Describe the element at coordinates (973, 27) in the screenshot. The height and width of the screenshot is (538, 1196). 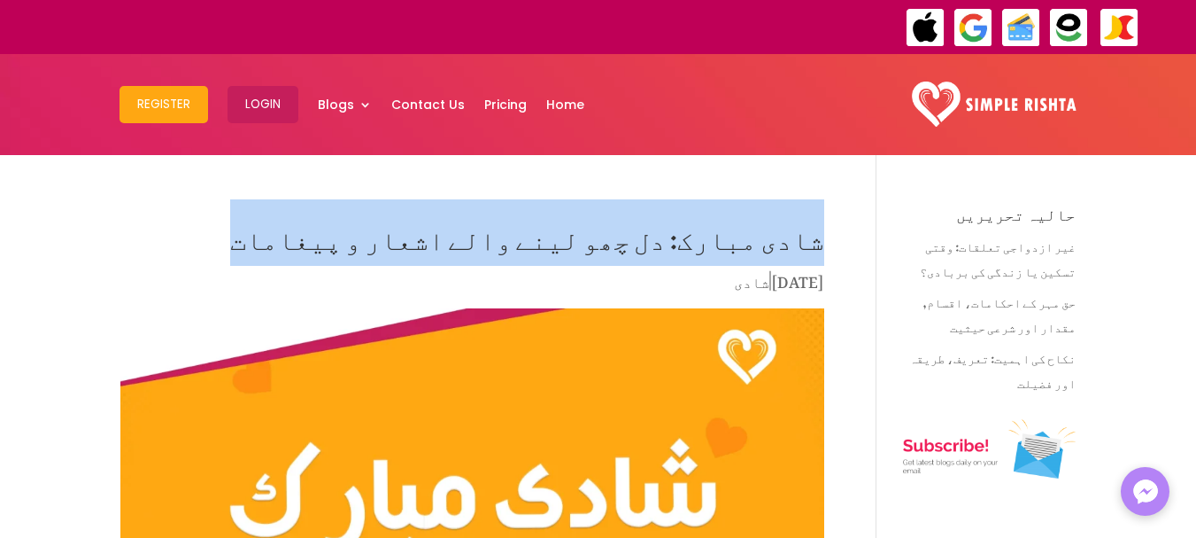
I see `img: GooglePay-icon` at that location.